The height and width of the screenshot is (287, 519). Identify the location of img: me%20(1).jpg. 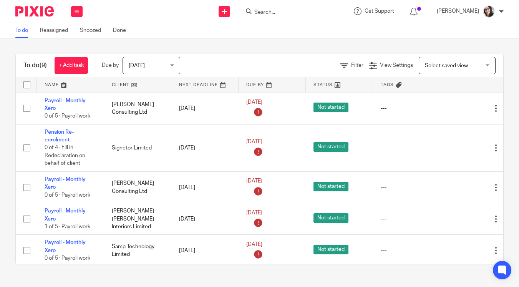
(489, 12).